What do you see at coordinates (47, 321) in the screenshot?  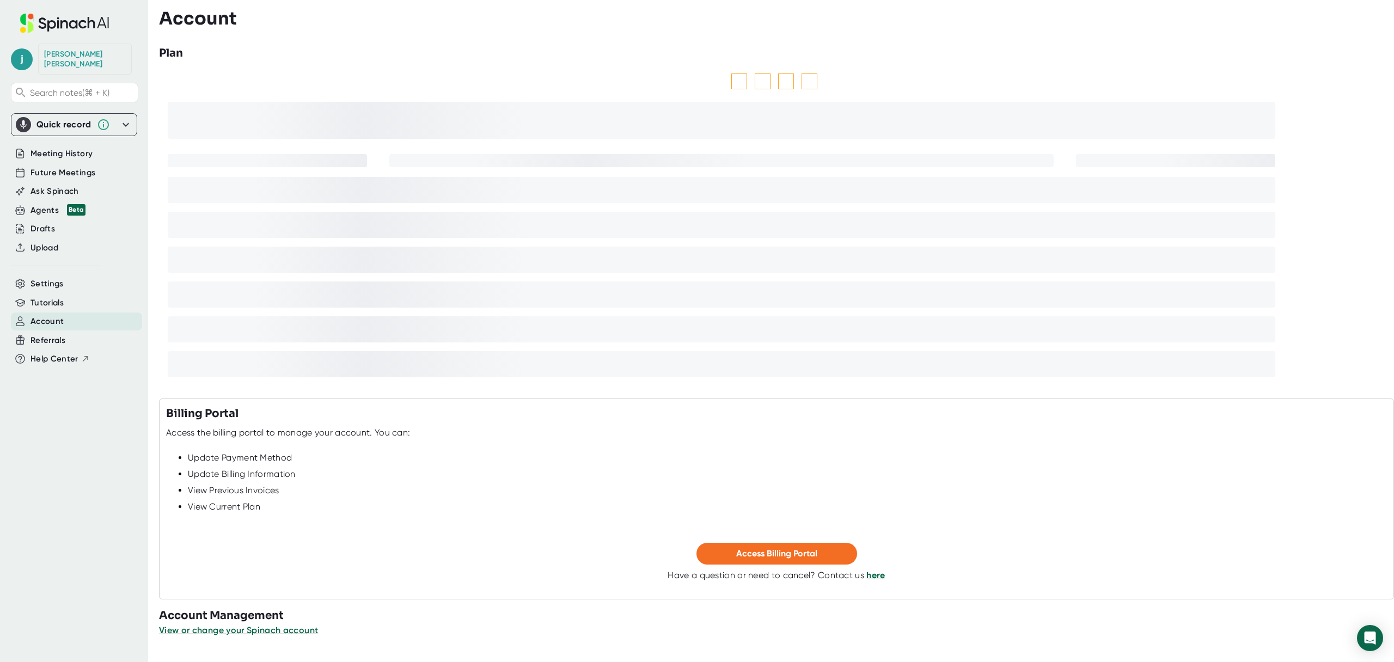 I see `button: Account` at bounding box center [47, 321].